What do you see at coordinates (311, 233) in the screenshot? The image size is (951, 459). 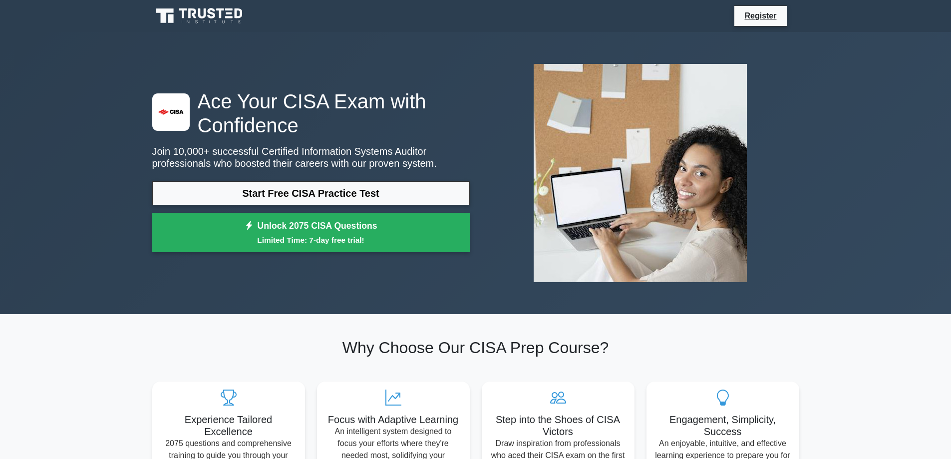 I see `a: Unlock 2075 CISA QuestionsLimited Time: 7-day free trial!` at bounding box center [311, 233].